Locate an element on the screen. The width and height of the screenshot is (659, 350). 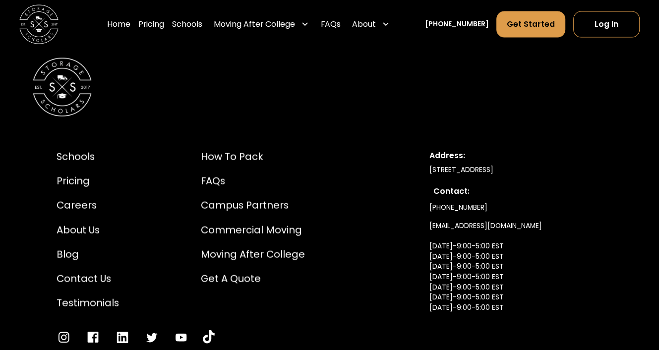
div: How to Pack is located at coordinates (253, 157).